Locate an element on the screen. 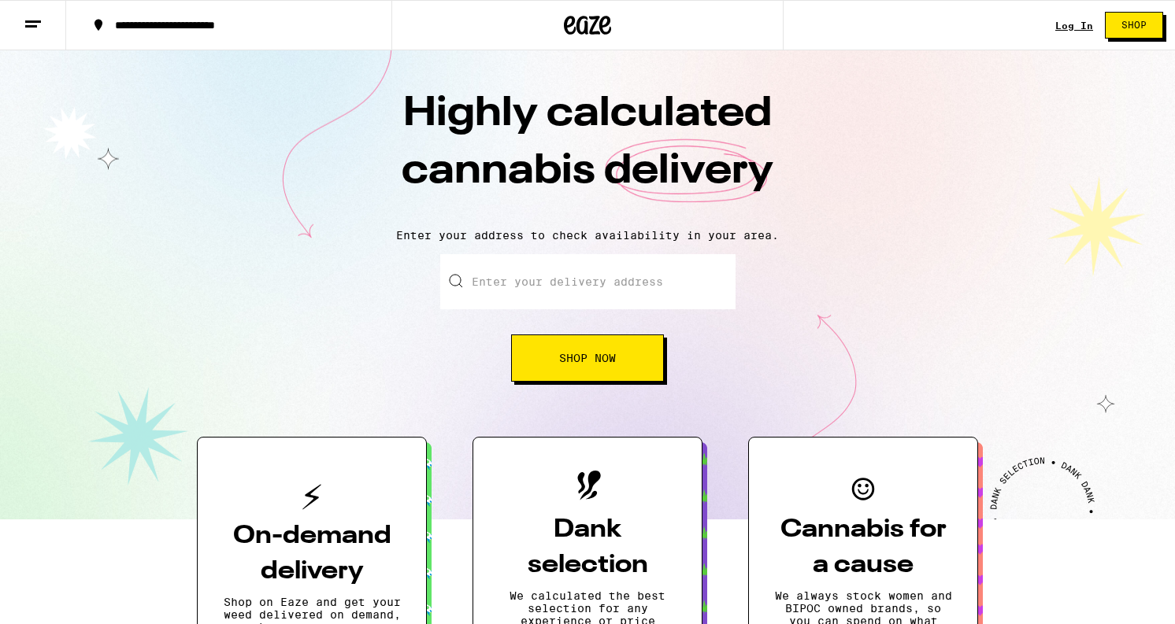  a: Shop is located at coordinates (1134, 25).